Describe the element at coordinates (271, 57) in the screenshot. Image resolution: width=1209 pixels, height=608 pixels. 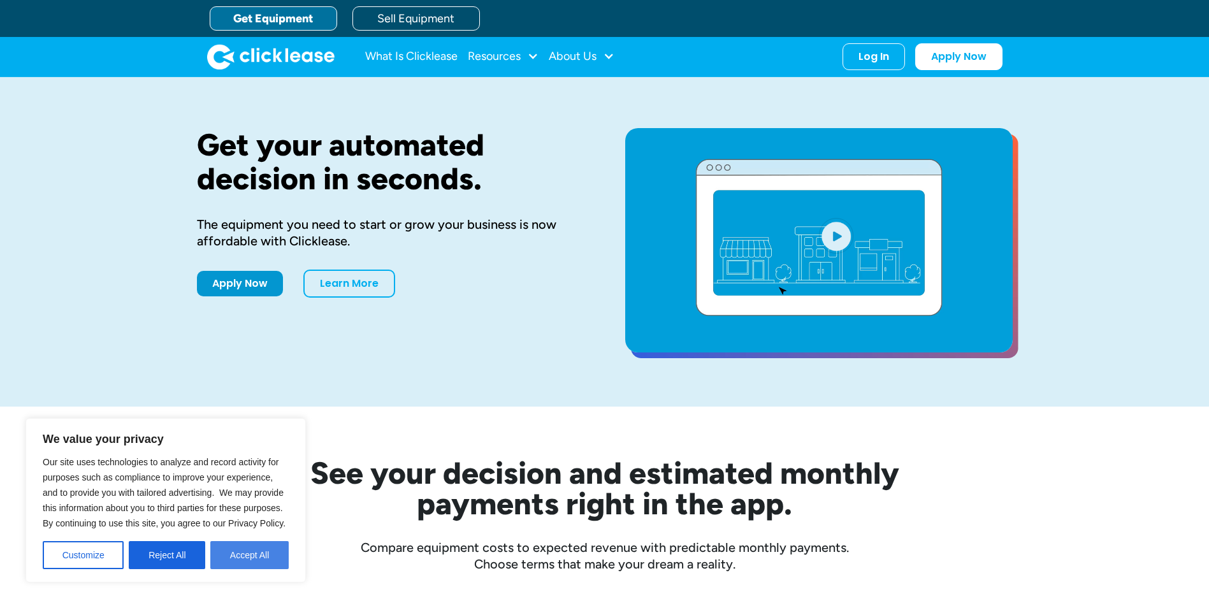
I see `img: Clicklease logo` at that location.